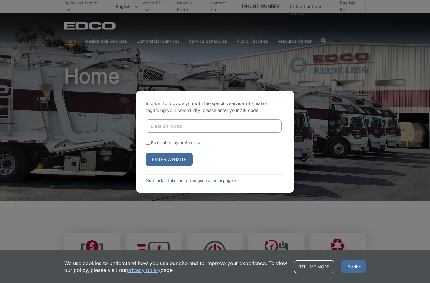  Describe the element at coordinates (176, 267) in the screenshot. I see `p: We use cookies to understand how you use our site and to improve your experience. To view our pol...` at that location.